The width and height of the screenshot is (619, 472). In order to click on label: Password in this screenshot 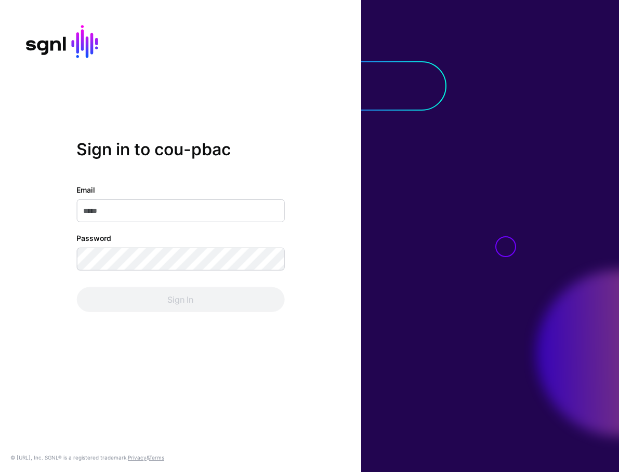, I will do `click(93, 238)`.